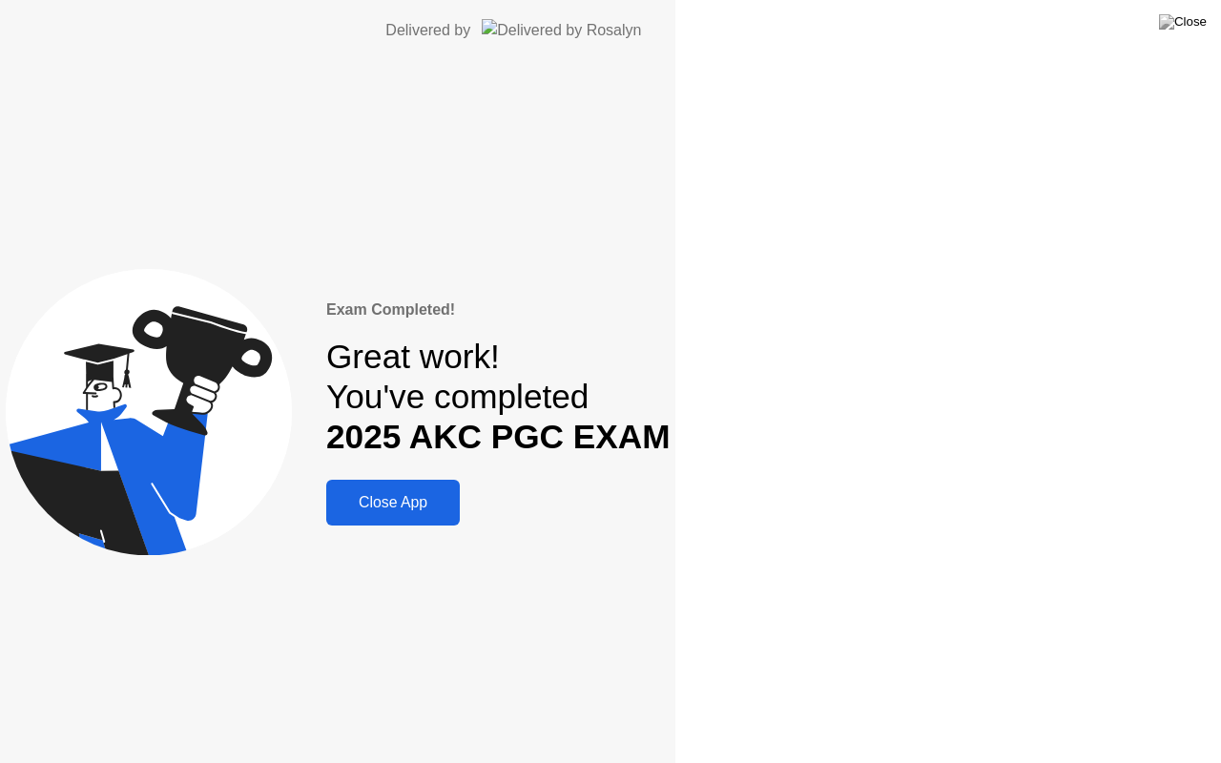 This screenshot has width=1221, height=763. What do you see at coordinates (1183, 22) in the screenshot?
I see `img: Close` at bounding box center [1183, 22].